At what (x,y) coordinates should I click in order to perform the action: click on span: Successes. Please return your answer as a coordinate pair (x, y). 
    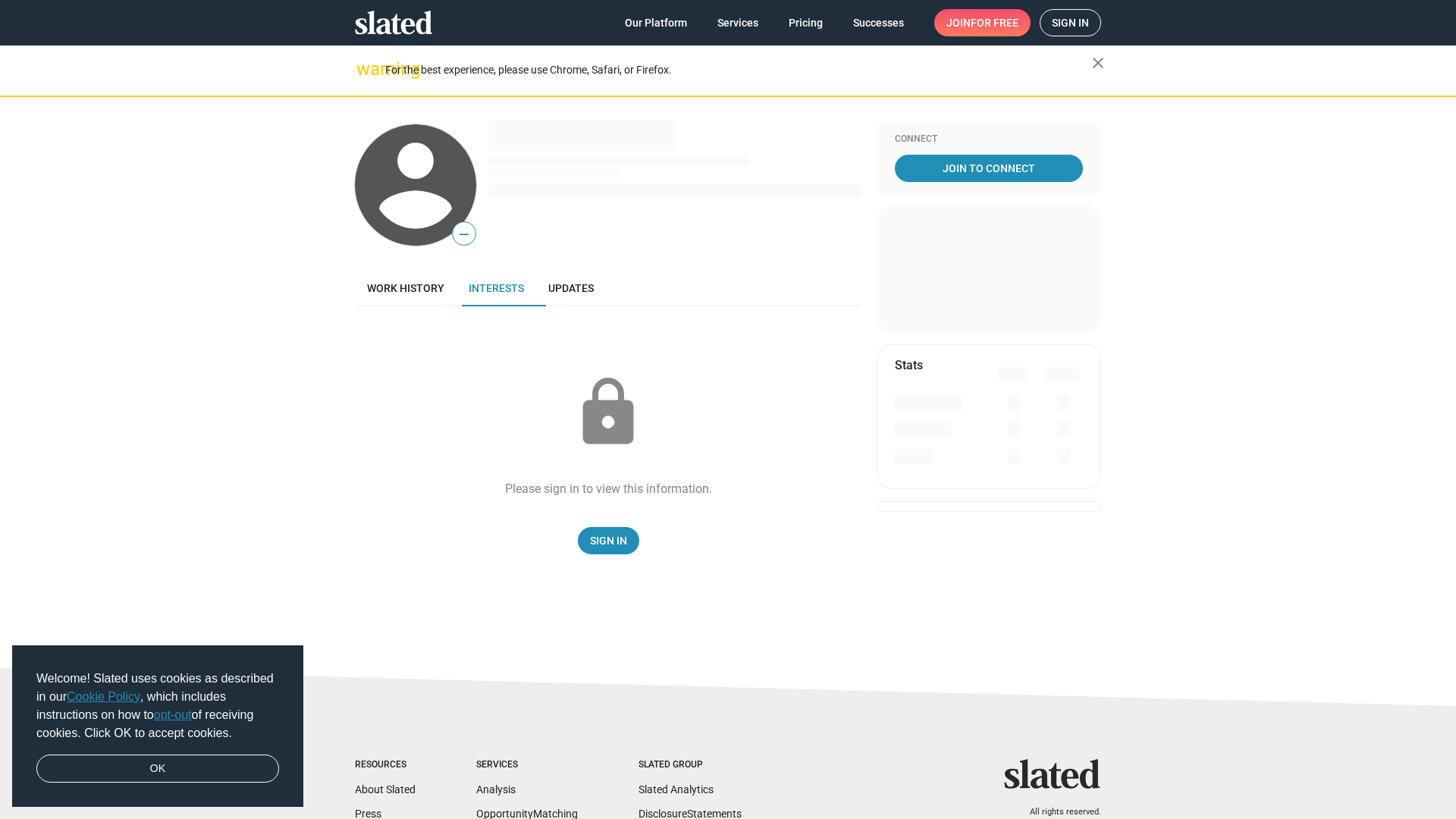
    Looking at the image, I should click on (878, 23).